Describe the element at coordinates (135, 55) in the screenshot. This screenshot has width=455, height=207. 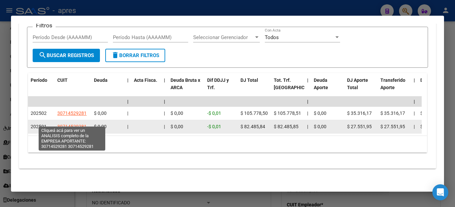
I see `button: Borrar Filtros` at that location.